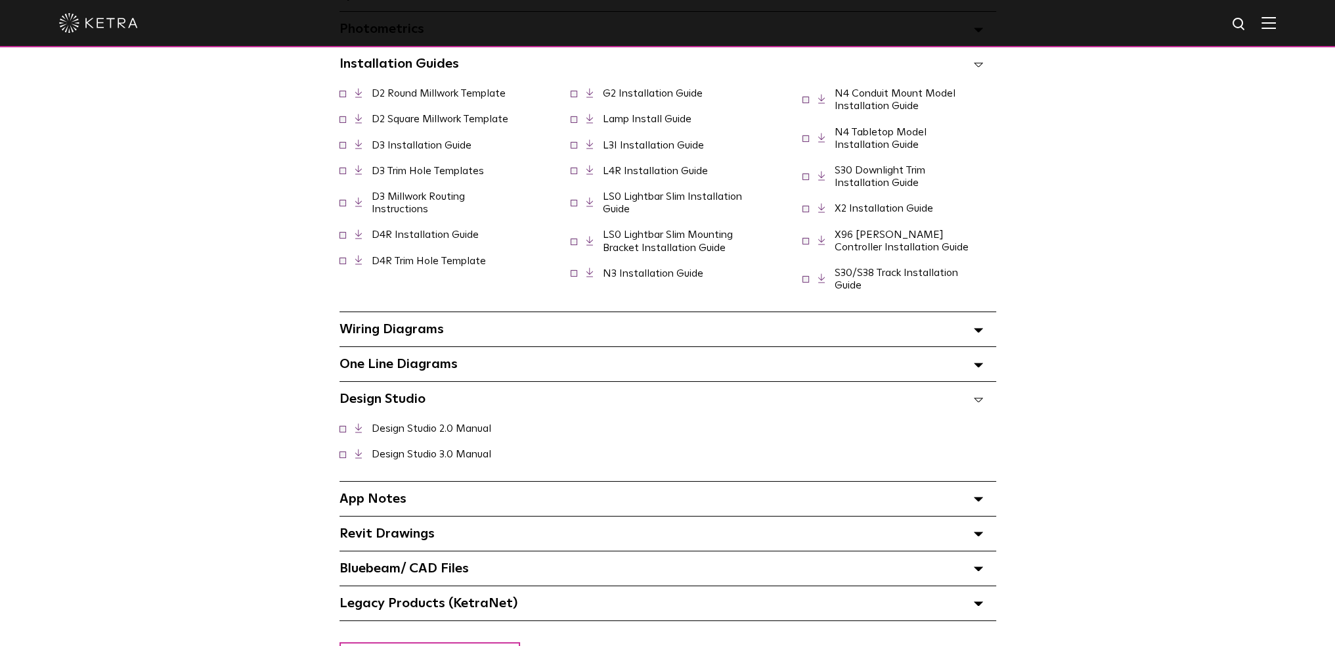 Image resolution: width=1335 pixels, height=646 pixels. What do you see at coordinates (653, 93) in the screenshot?
I see `a: G2 Installation Guide` at bounding box center [653, 93].